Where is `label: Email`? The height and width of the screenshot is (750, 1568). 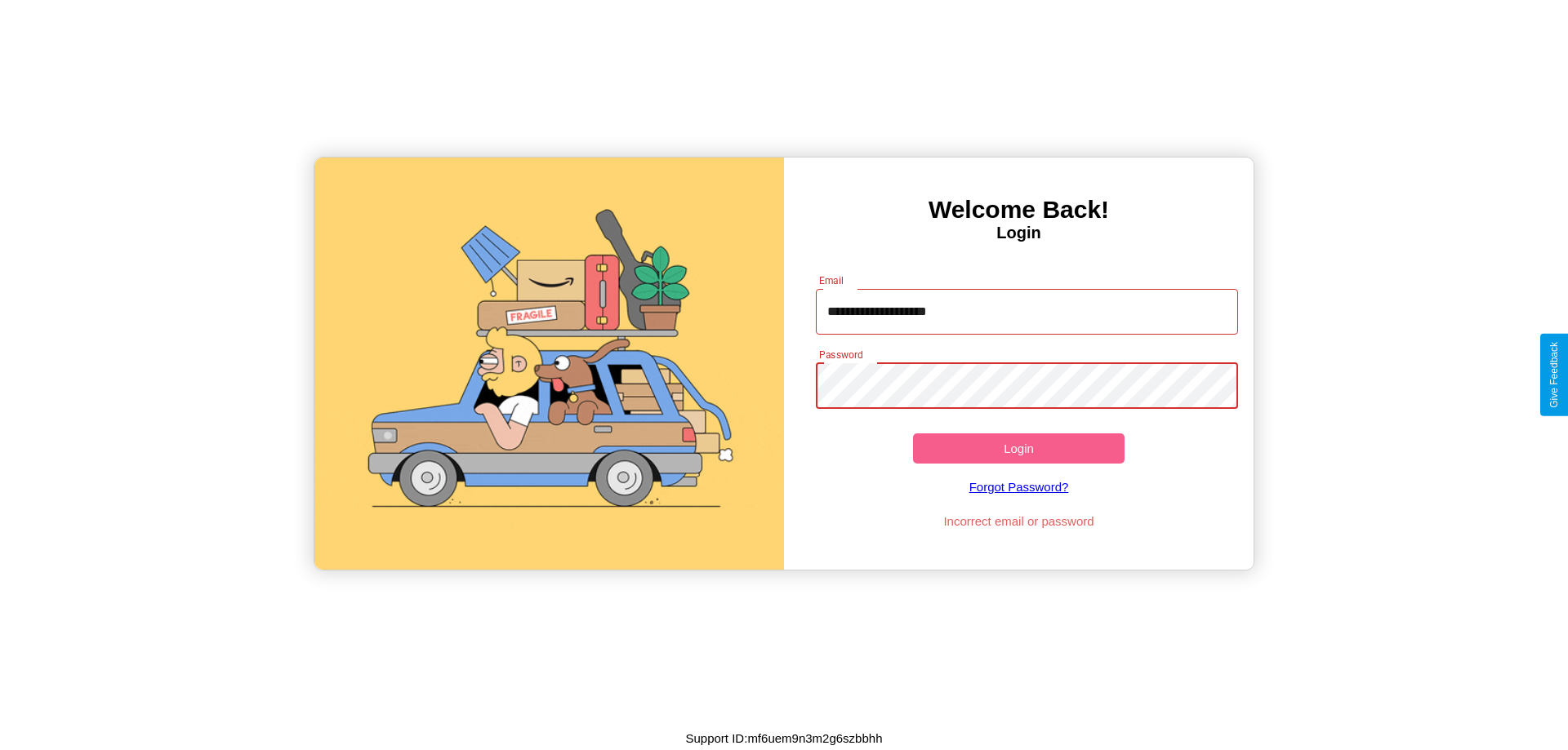 label: Email is located at coordinates (831, 280).